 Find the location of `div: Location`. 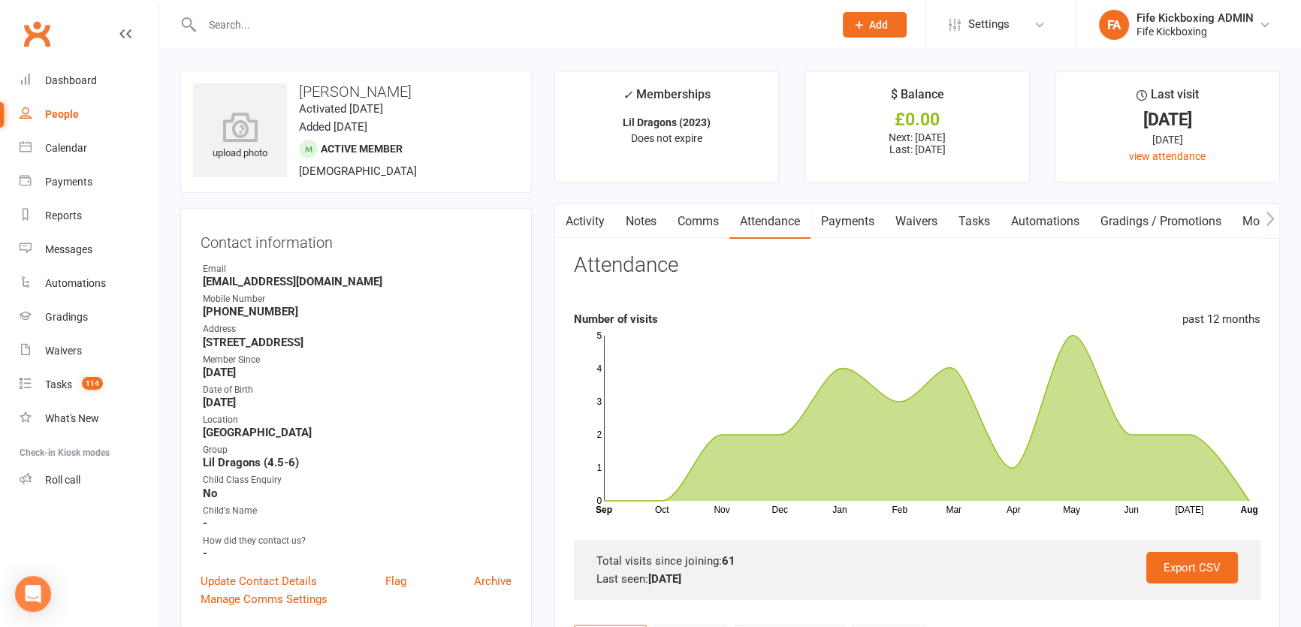

div: Location is located at coordinates (357, 420).